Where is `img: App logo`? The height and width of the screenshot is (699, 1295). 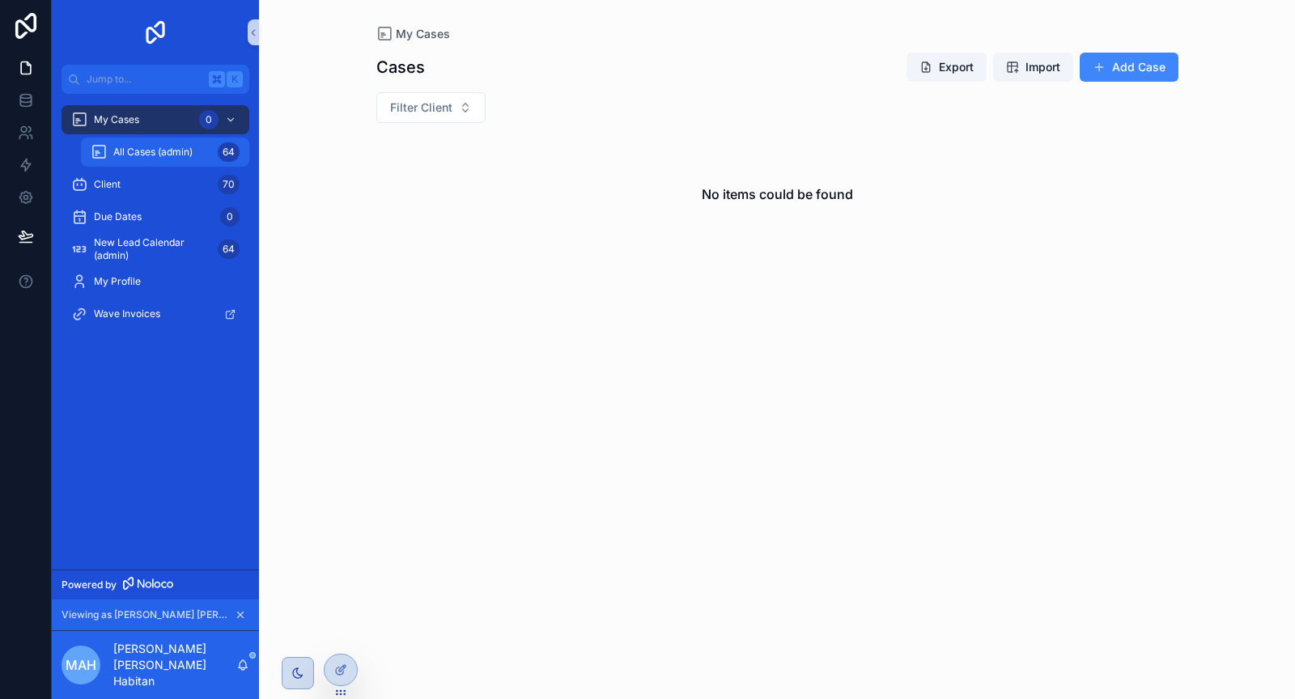
img: App logo is located at coordinates (155, 32).